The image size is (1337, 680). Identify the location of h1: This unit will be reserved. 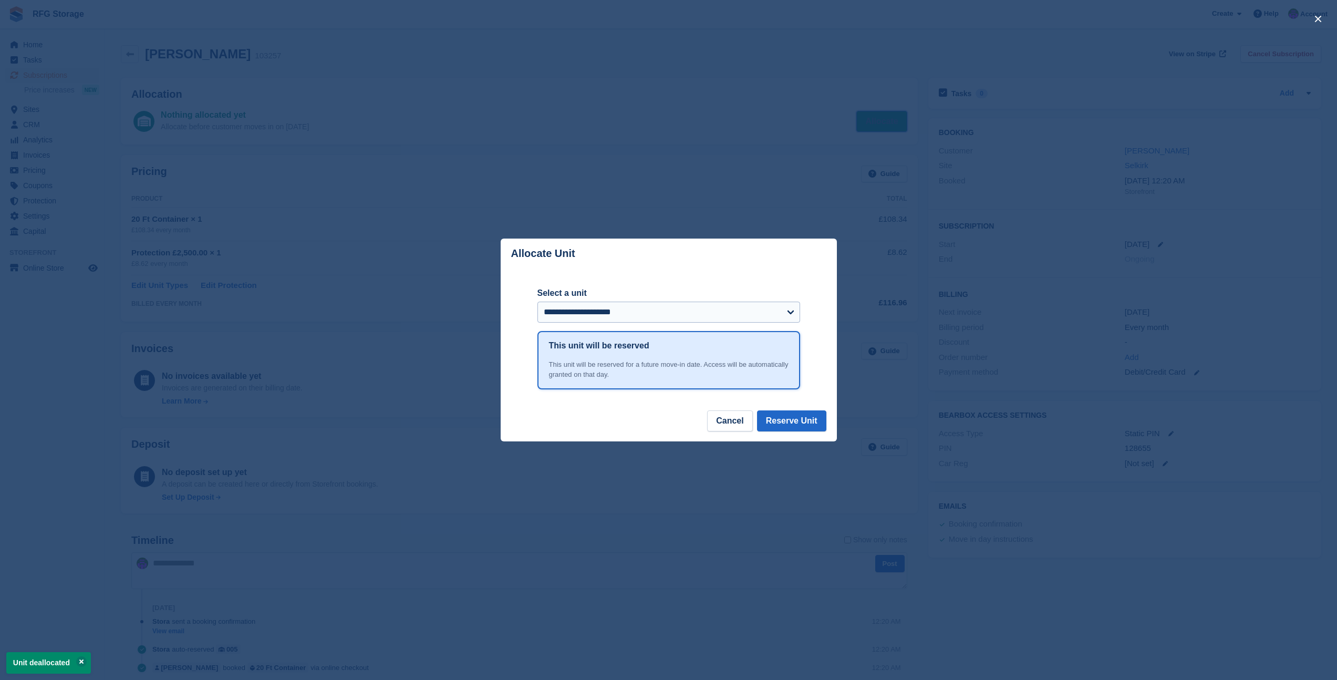
(599, 346).